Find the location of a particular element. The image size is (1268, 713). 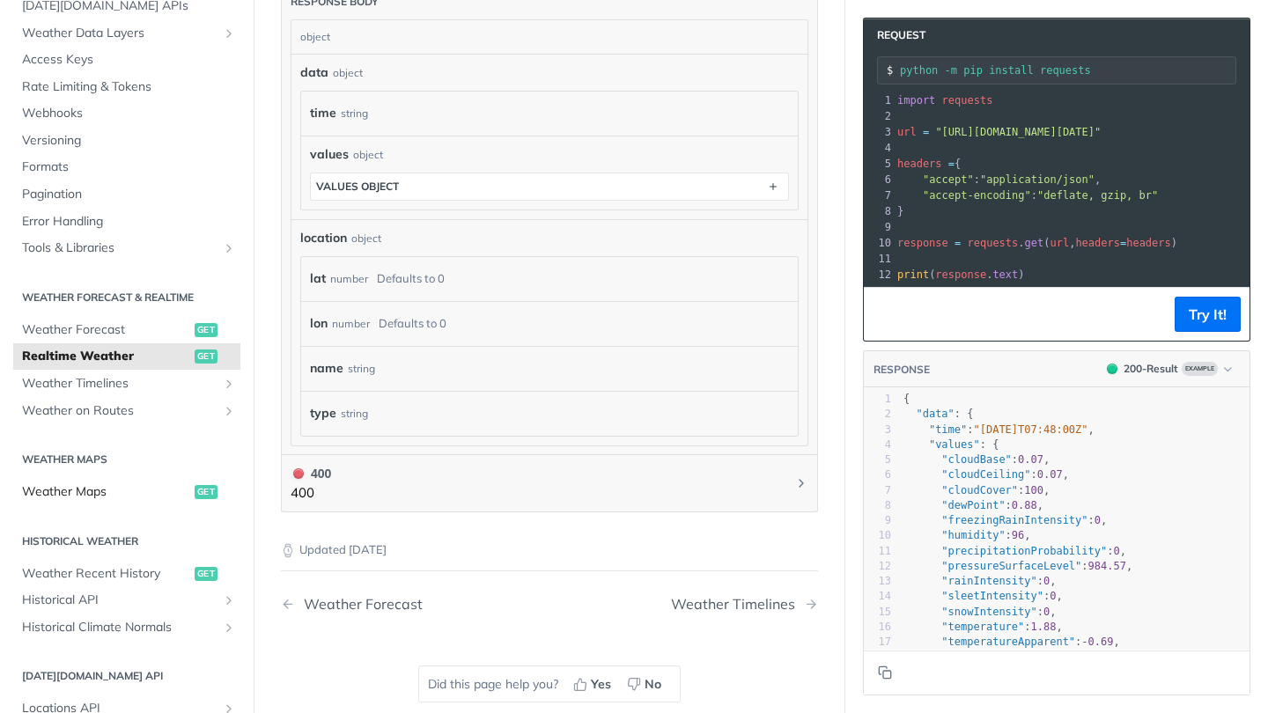

span: "freezingRainIntensity" is located at coordinates (1014, 520).